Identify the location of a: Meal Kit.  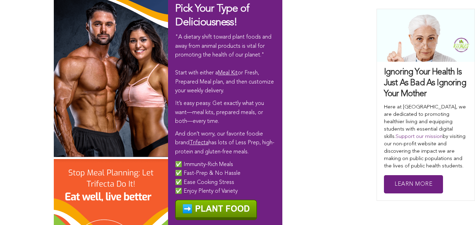
(228, 73).